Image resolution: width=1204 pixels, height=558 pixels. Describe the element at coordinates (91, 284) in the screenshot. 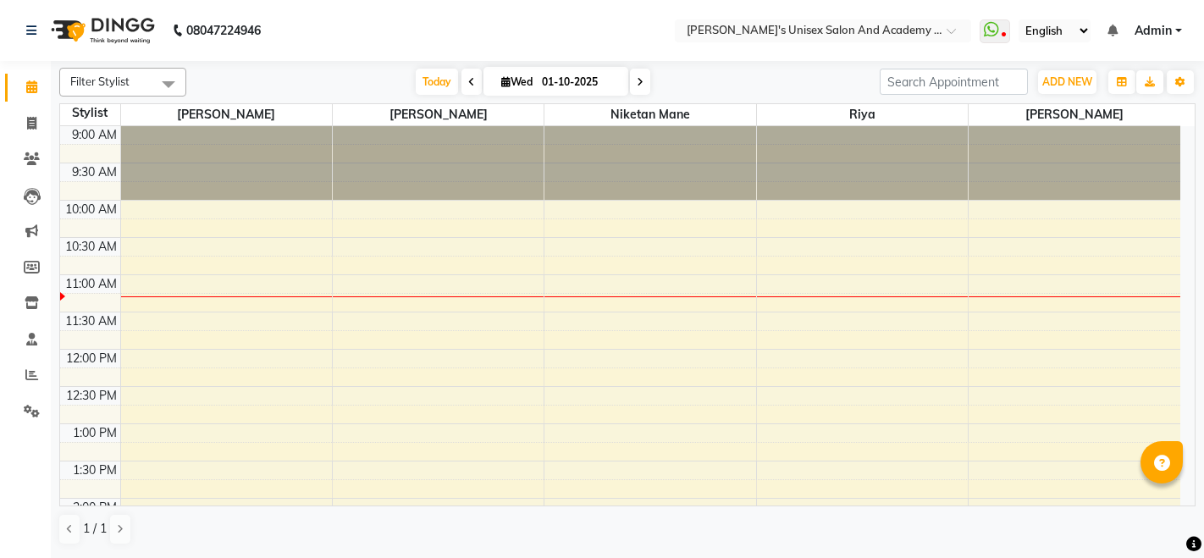

I see `div: 11:00 AM` at that location.